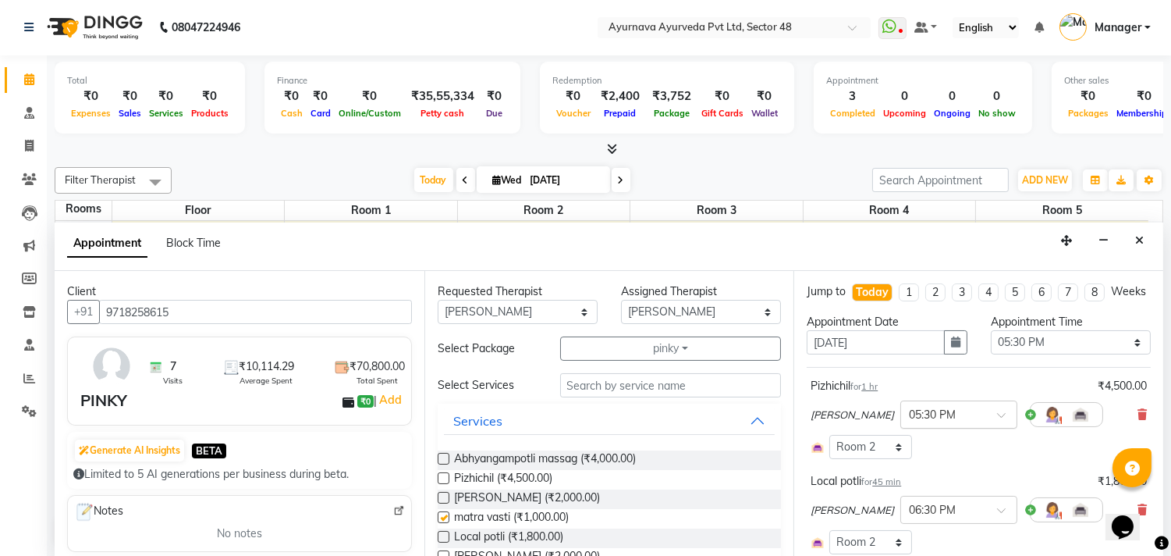  I want to click on div: Client, so click(240, 291).